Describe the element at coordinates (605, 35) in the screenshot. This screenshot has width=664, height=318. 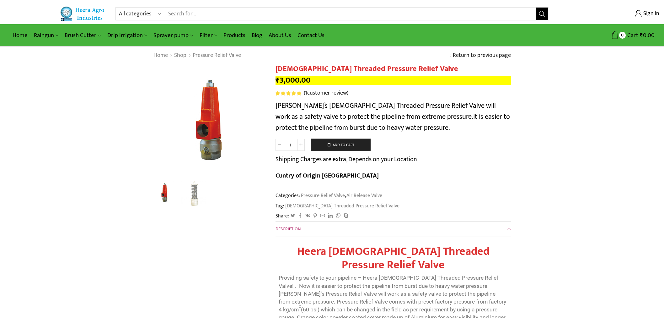
I see `a: 0 Cart ₹0.00` at that location.